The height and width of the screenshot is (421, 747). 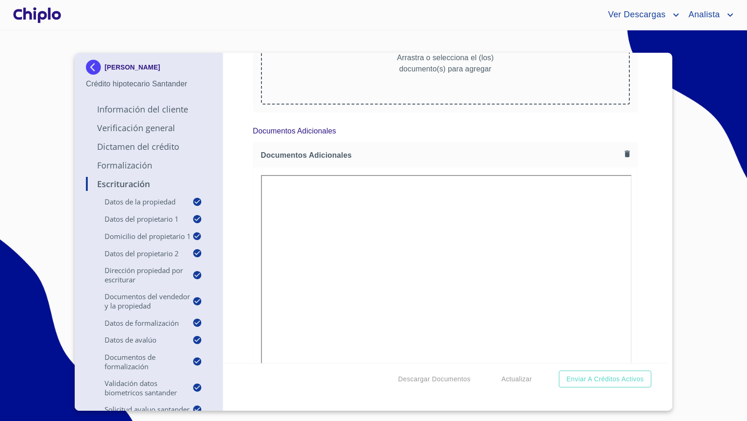 I want to click on p: Solicitud Avaluo Santander, so click(x=139, y=409).